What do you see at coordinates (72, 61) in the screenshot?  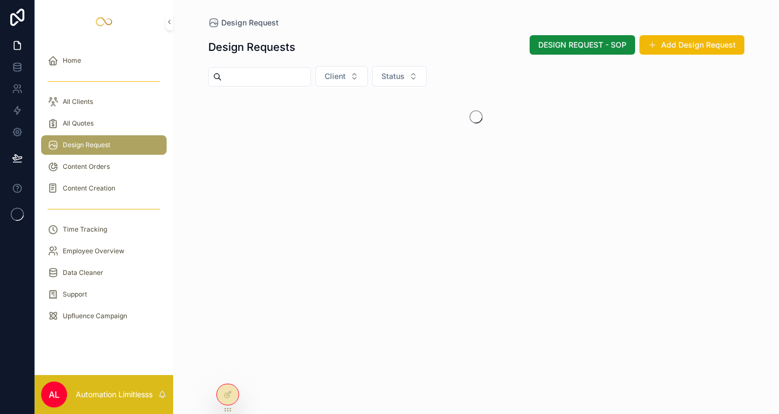 I see `span: Home` at bounding box center [72, 61].